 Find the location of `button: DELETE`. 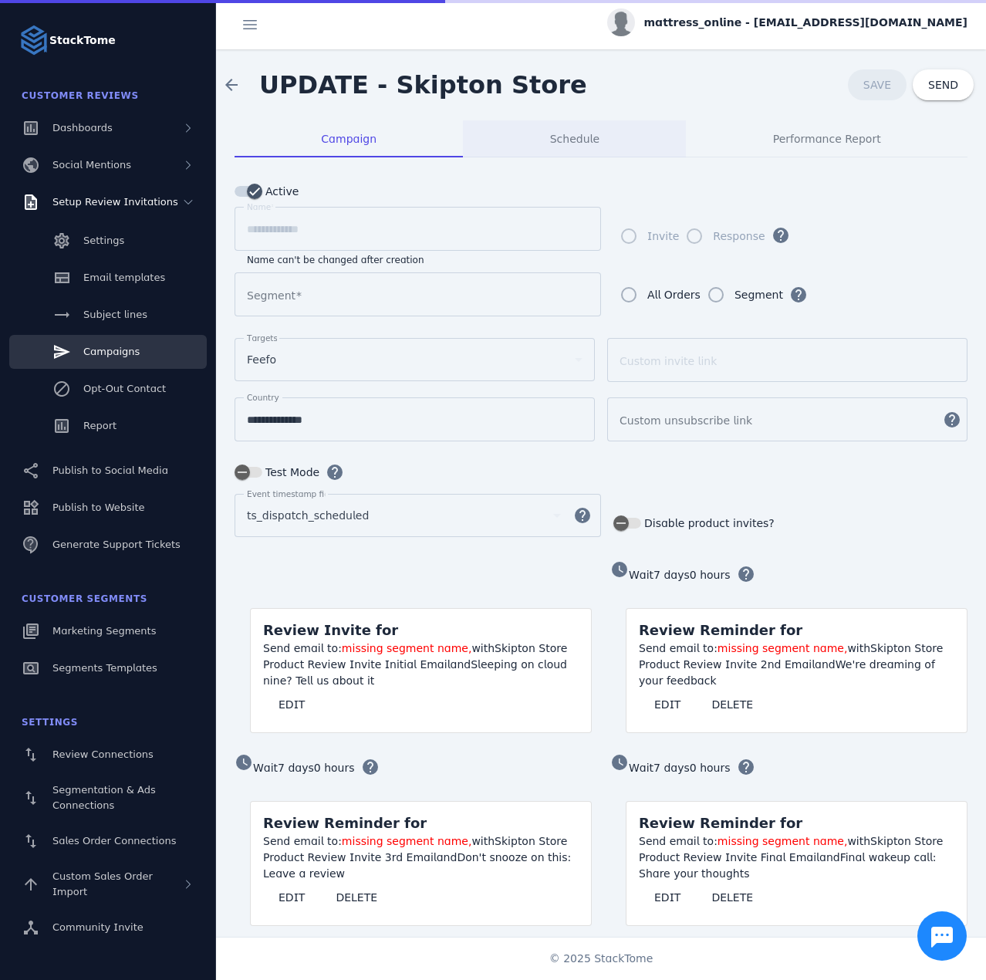

button: DELETE is located at coordinates (357, 898).